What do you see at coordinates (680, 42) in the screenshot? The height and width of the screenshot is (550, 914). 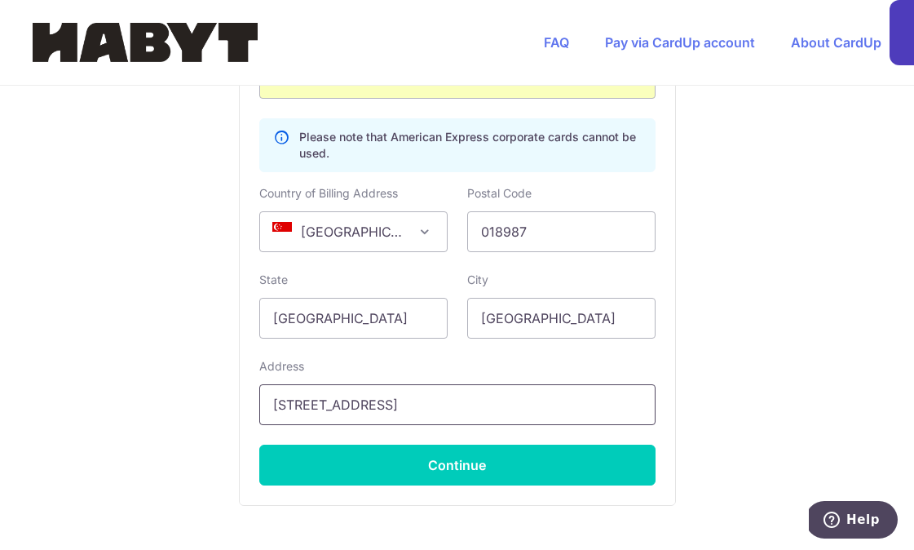 I see `a: Pay via CardUp account` at bounding box center [680, 42].